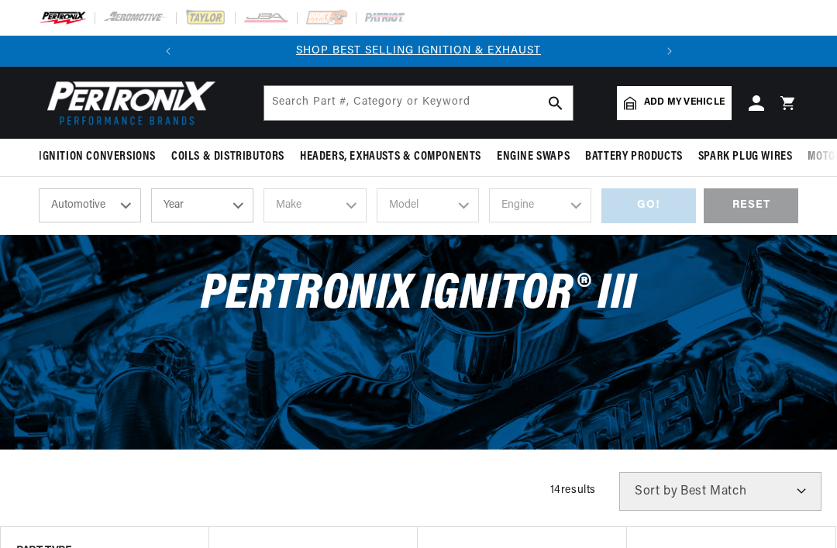 The height and width of the screenshot is (548, 837). What do you see at coordinates (419, 103) in the screenshot?
I see `input: Search Part #, Category or Keyword` at bounding box center [419, 103].